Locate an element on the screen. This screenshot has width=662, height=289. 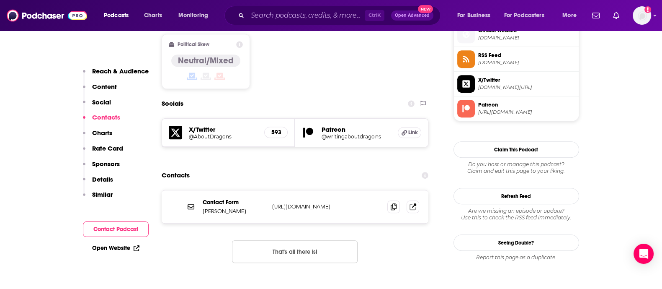
p: Charts is located at coordinates (102, 132).